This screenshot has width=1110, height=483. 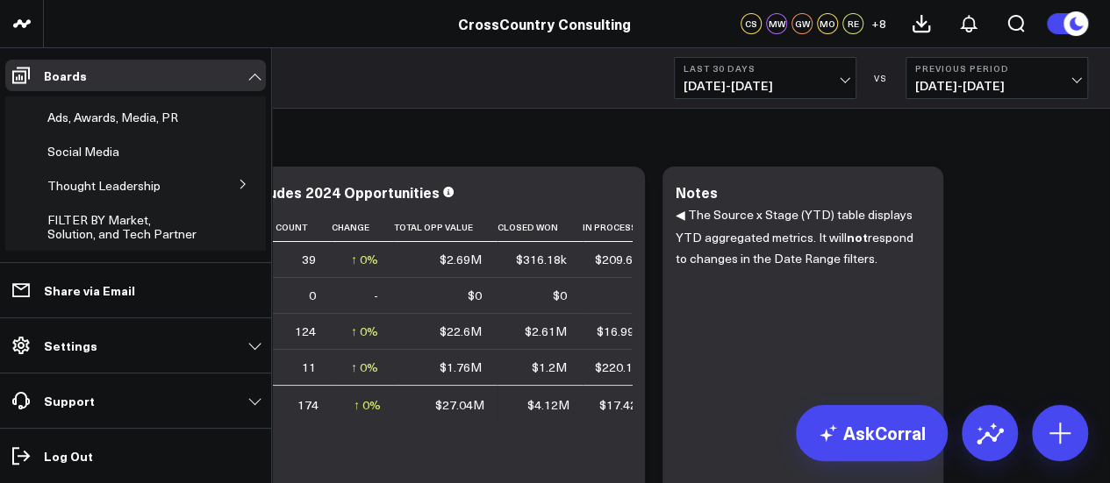 What do you see at coordinates (69, 401) in the screenshot?
I see `p: Support` at bounding box center [69, 401].